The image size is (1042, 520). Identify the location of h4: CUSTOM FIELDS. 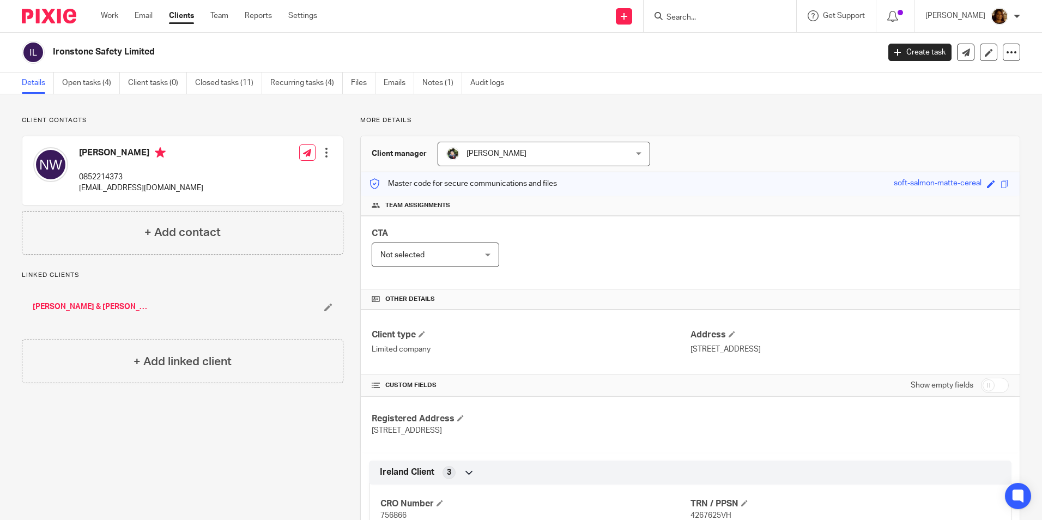
(531, 385).